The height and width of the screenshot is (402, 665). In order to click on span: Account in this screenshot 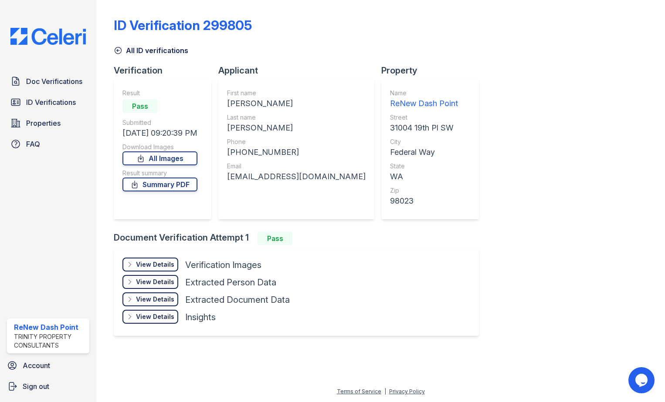, I will do `click(36, 366)`.